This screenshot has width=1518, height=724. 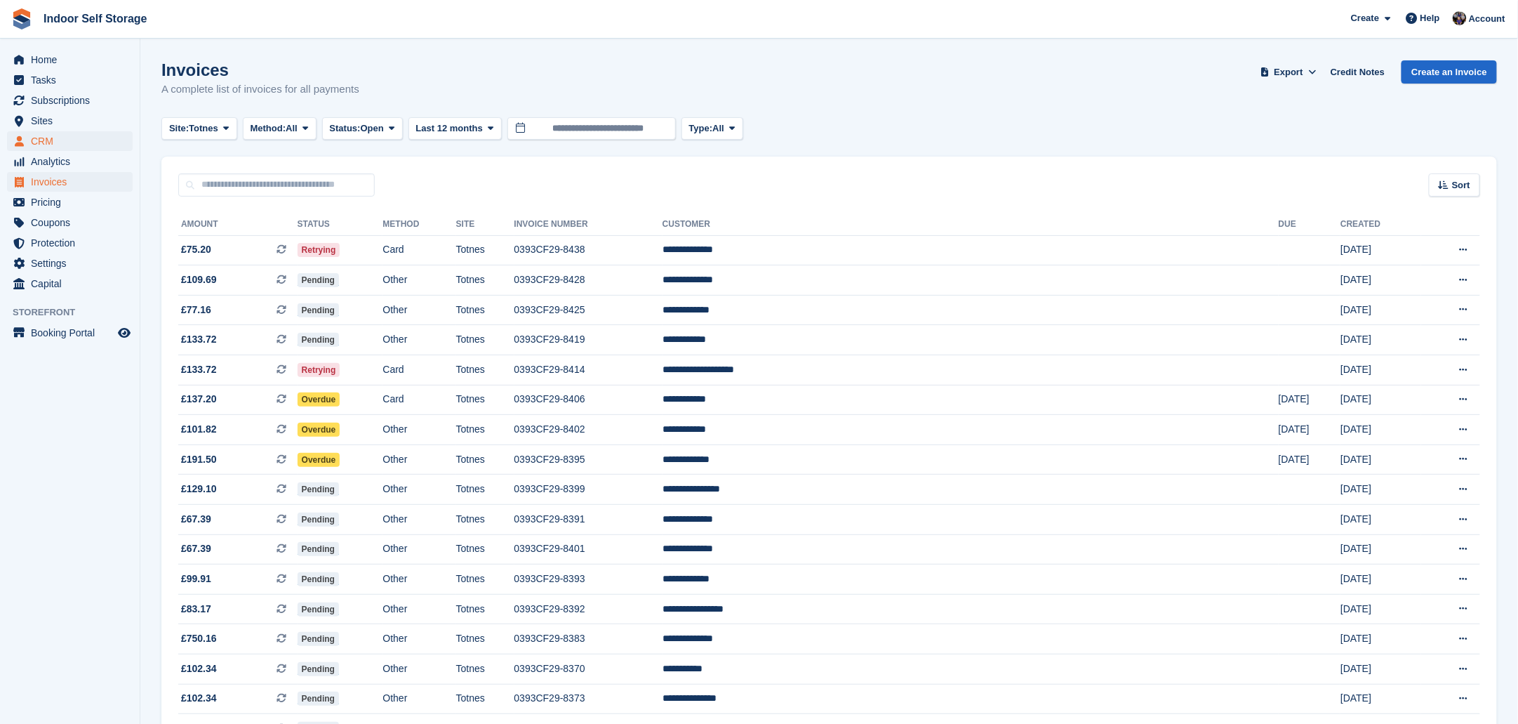 What do you see at coordinates (199, 429) in the screenshot?
I see `span: £101.82` at bounding box center [199, 429].